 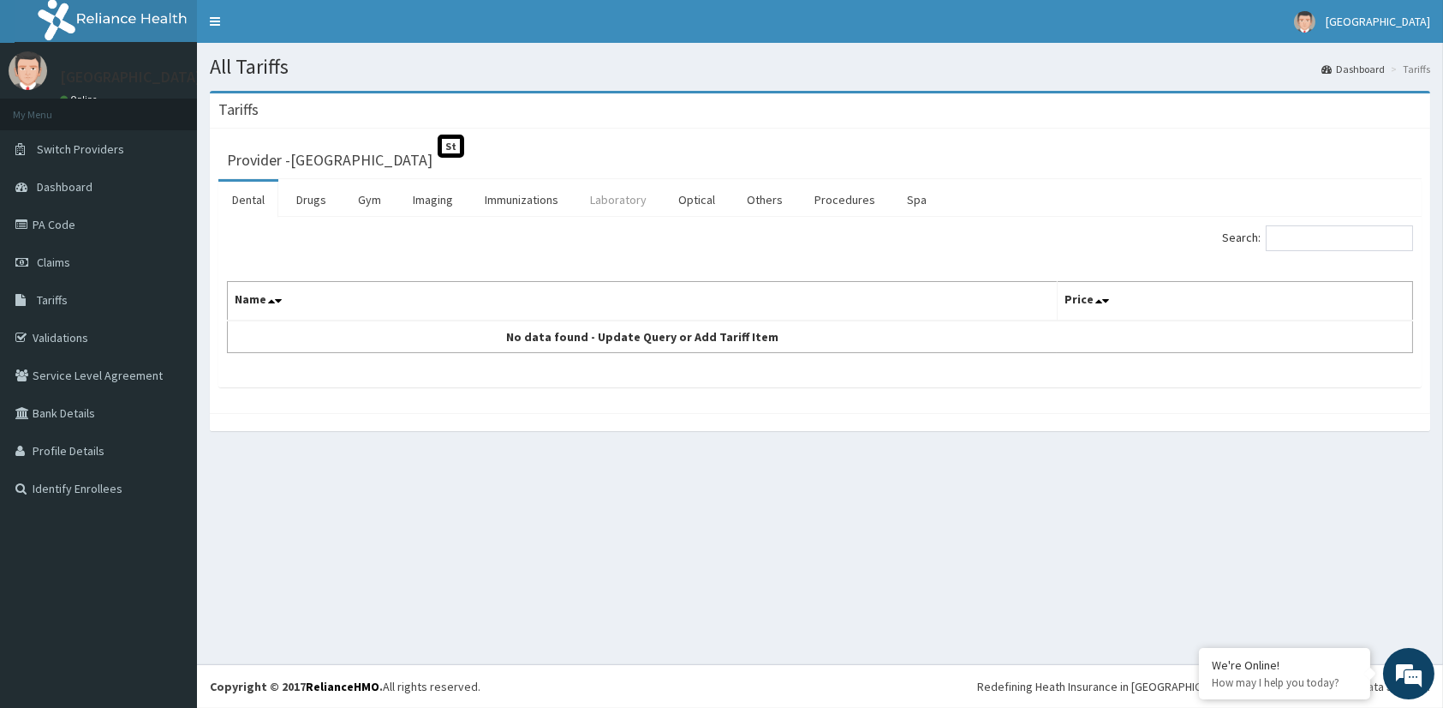 What do you see at coordinates (433, 200) in the screenshot?
I see `a: Imaging` at bounding box center [433, 200].